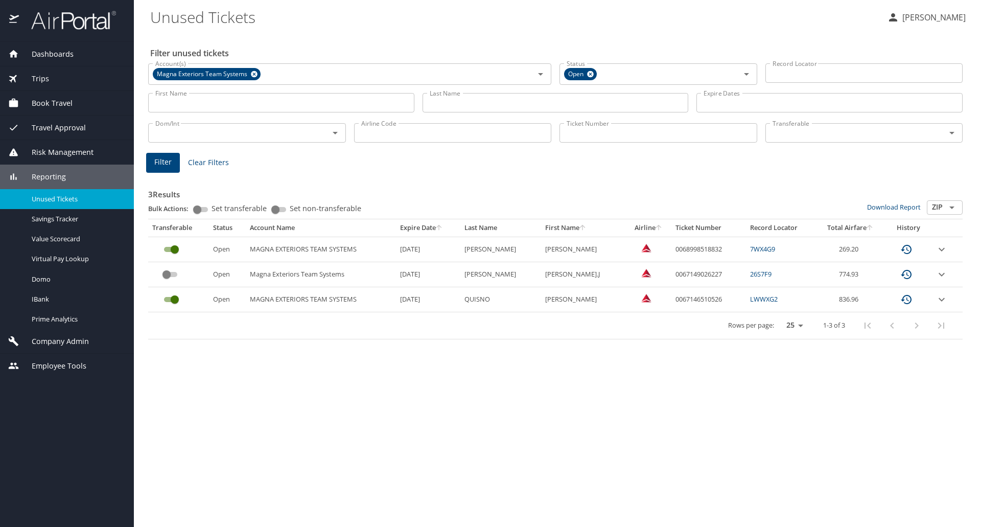  I want to click on h3: 3 Results, so click(555, 191).